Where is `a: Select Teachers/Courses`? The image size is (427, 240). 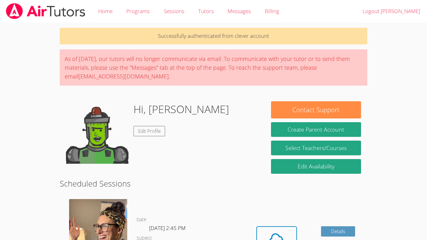 a: Select Teachers/Courses is located at coordinates (316, 148).